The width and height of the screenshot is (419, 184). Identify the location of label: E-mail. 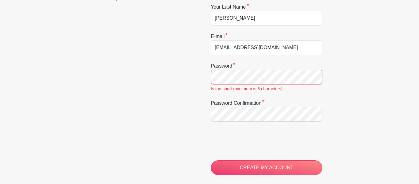
(219, 37).